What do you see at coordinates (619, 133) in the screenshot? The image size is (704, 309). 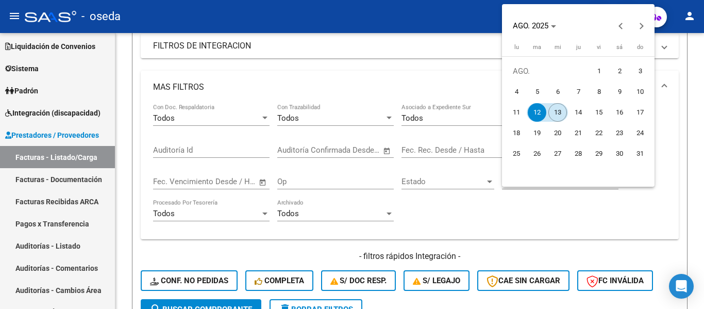 I see `button: 23 de agosto de 2025` at bounding box center [619, 133].